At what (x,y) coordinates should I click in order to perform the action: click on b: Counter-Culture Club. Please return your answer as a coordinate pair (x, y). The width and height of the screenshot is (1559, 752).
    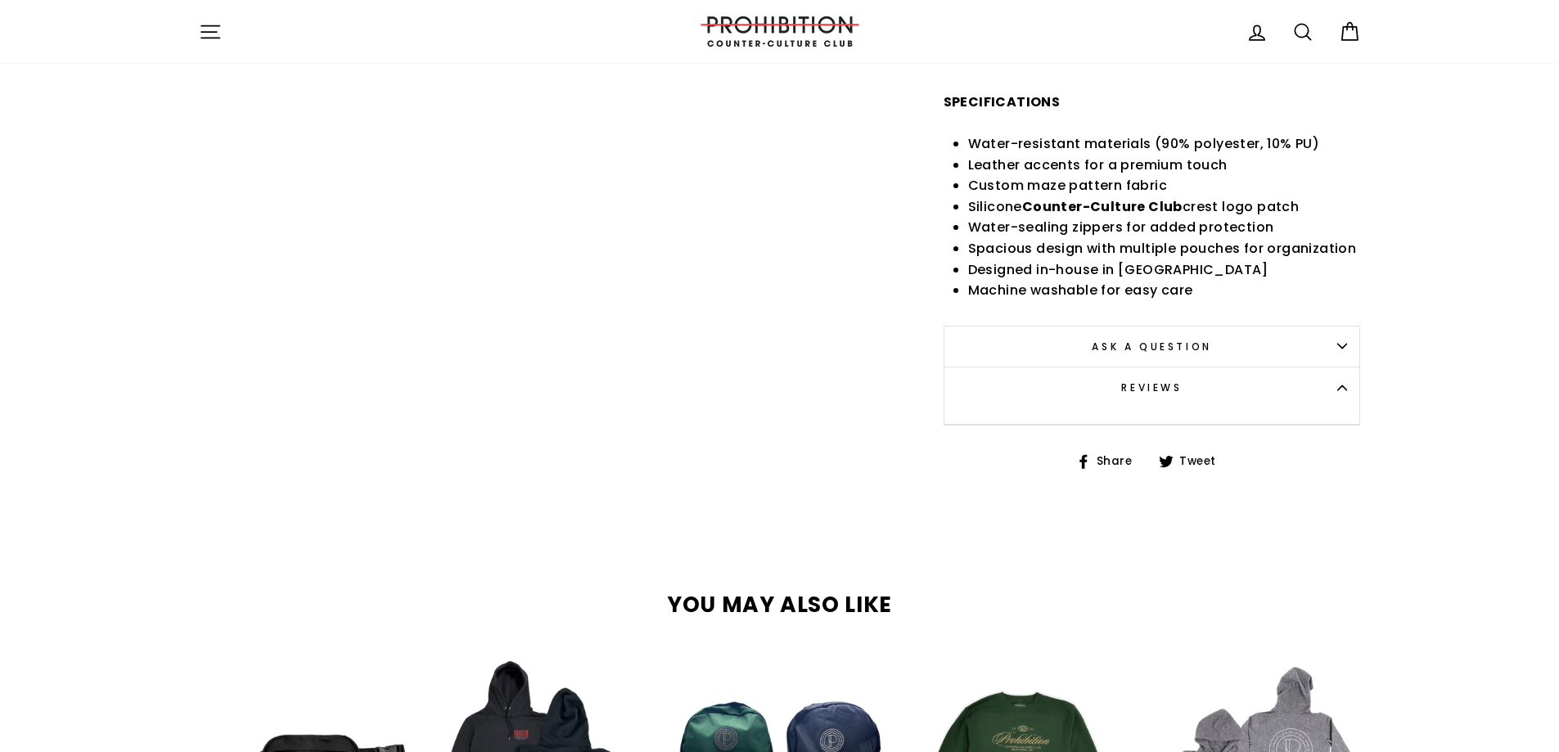
    Looking at the image, I should click on (1103, 206).